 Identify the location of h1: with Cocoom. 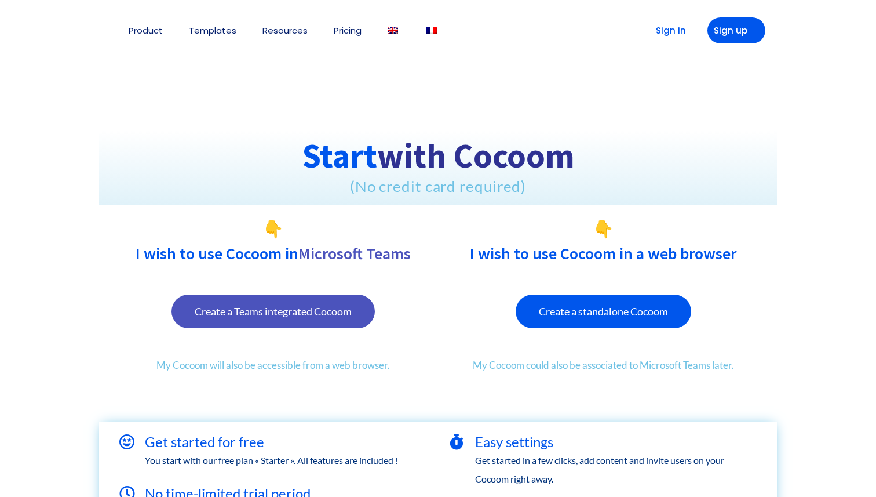
(438, 155).